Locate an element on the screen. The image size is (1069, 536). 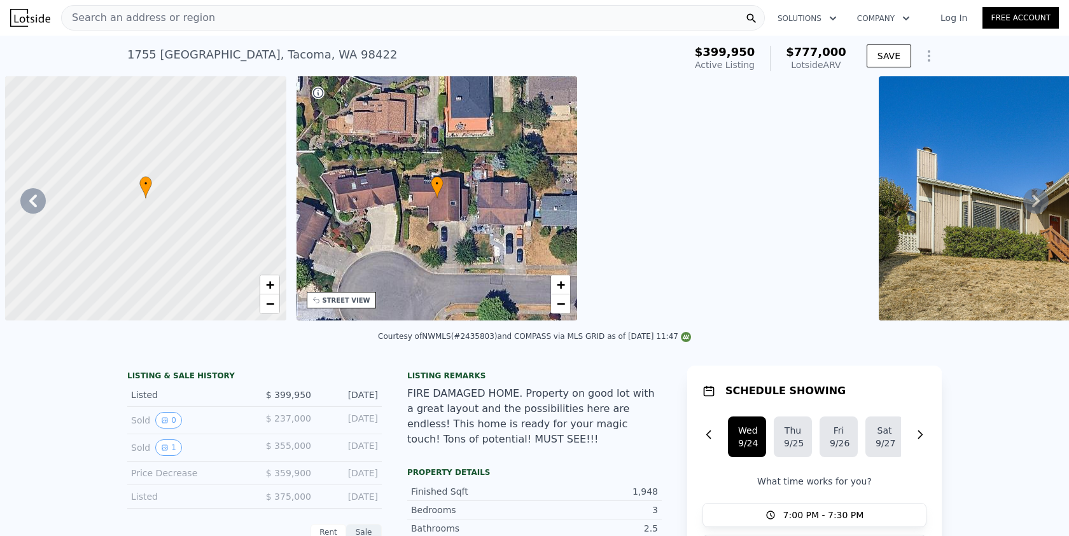
div: Listing remarks is located at coordinates (535, 376).